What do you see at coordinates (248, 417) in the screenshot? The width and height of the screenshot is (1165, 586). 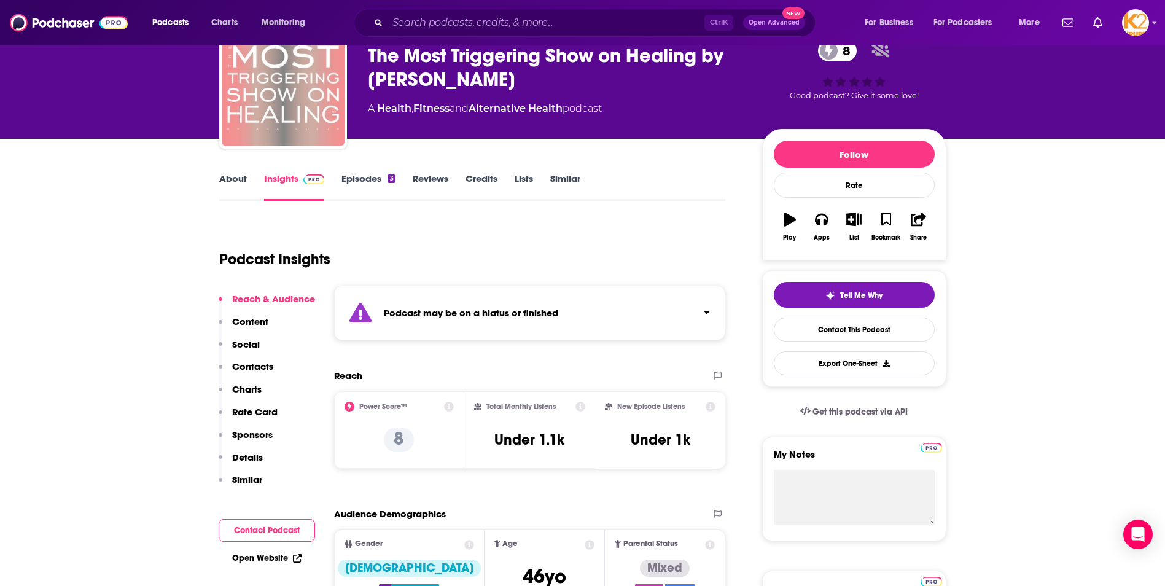 I see `button: Rate Card` at bounding box center [248, 417].